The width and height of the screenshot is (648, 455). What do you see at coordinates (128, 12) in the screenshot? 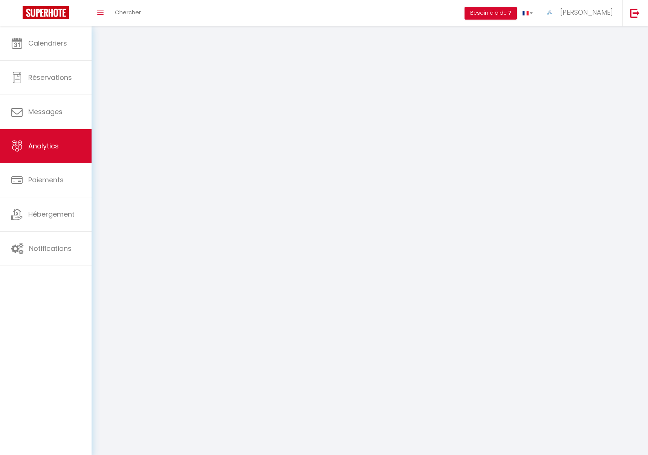
I see `span: Chercher` at bounding box center [128, 12].